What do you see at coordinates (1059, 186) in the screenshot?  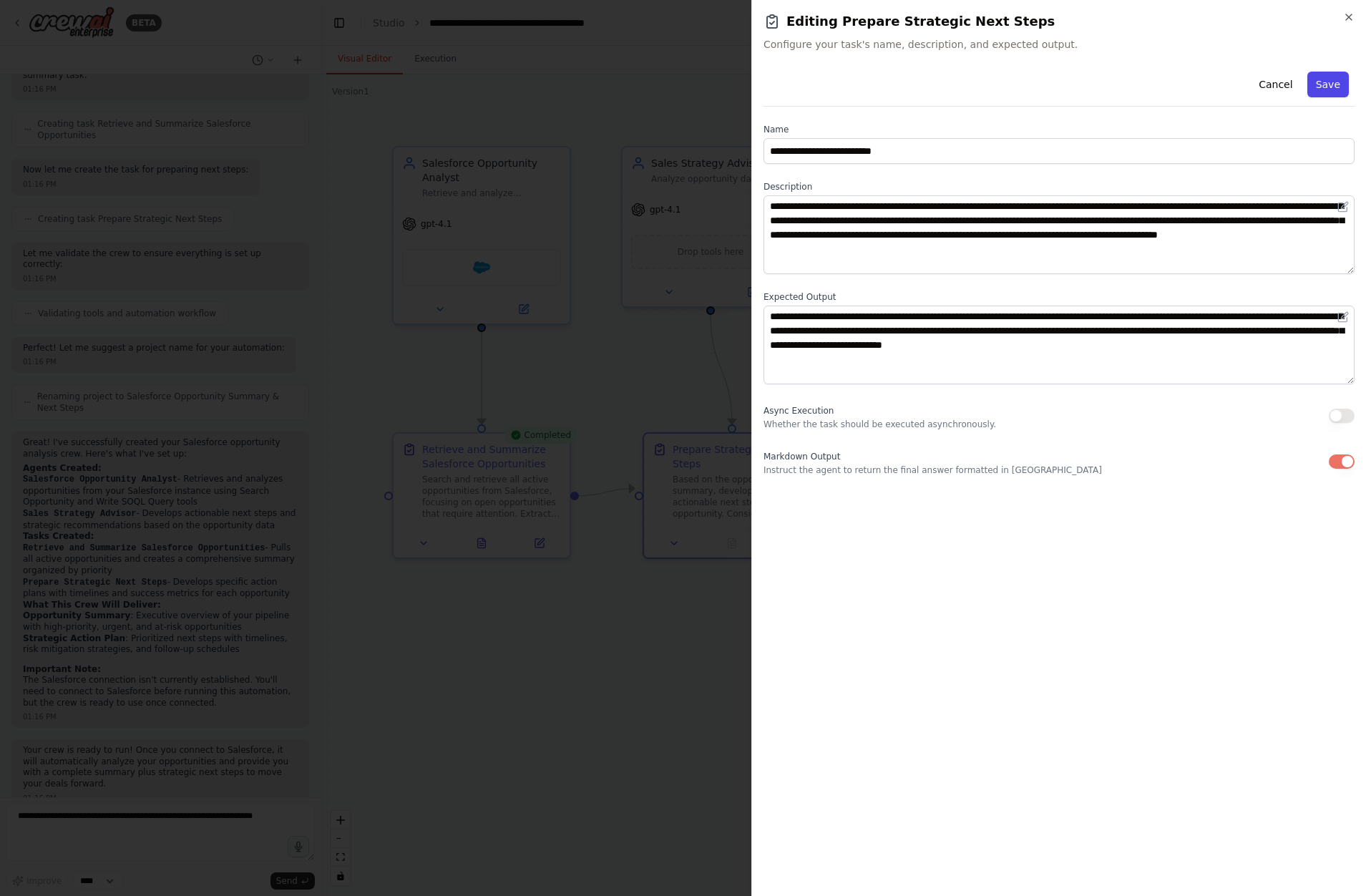 I see `label: Description` at bounding box center [1059, 186].